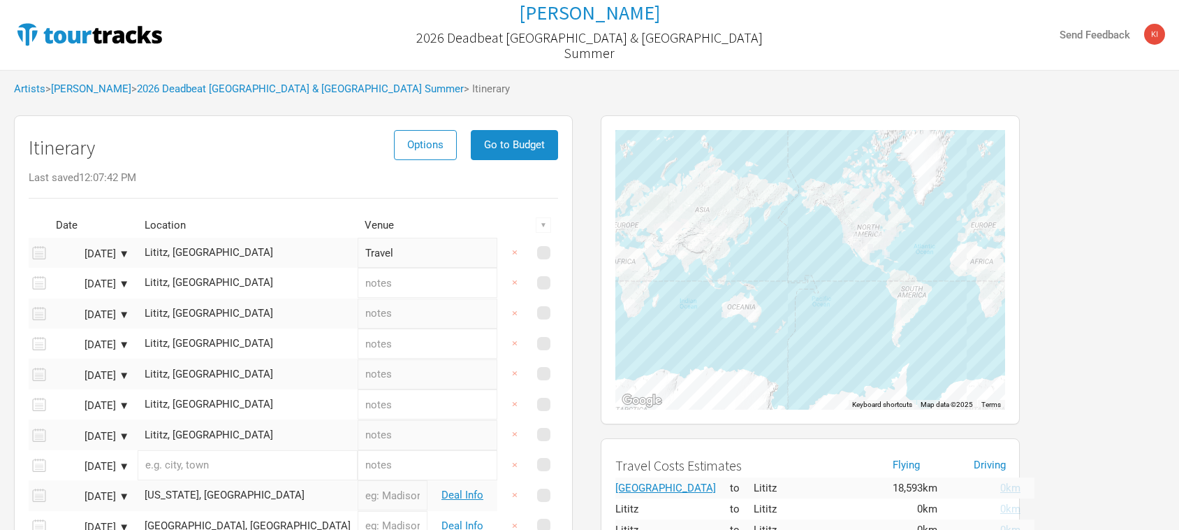 Image resolution: width=1179 pixels, height=530 pixels. I want to click on h2: Travel Costs Estimates, so click(735, 465).